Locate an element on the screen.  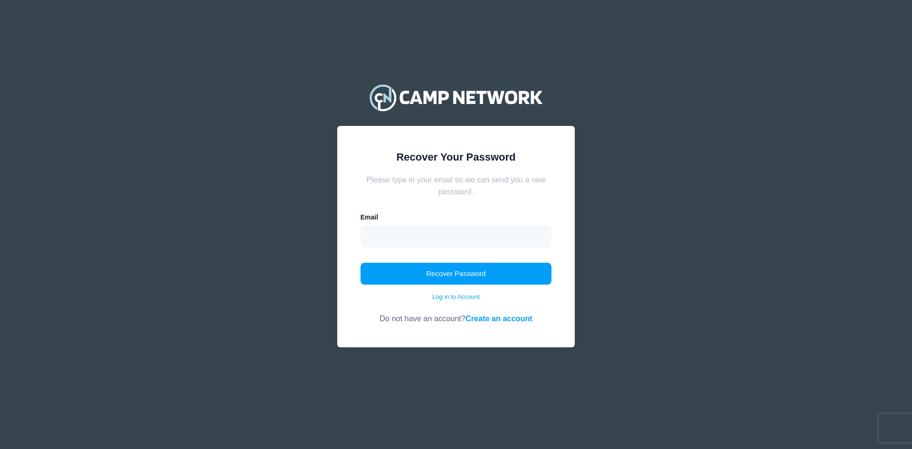
a: Create an account is located at coordinates (499, 318).